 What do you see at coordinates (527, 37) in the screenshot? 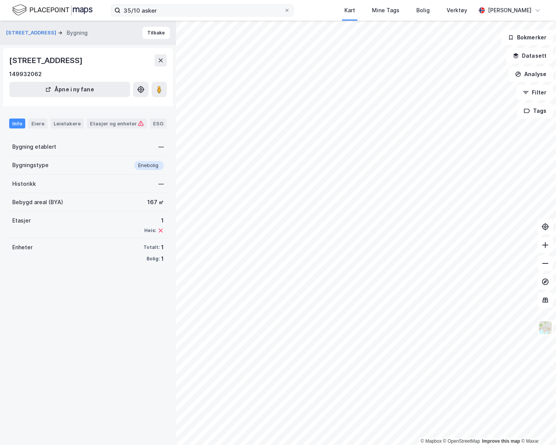
I see `button: Bokmerker` at bounding box center [527, 37].